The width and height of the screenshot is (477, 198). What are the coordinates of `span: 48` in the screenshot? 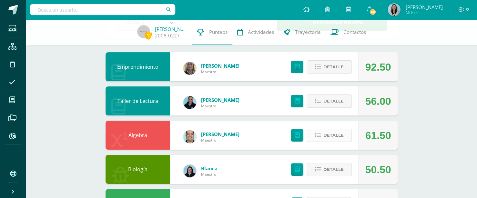 It's located at (373, 12).